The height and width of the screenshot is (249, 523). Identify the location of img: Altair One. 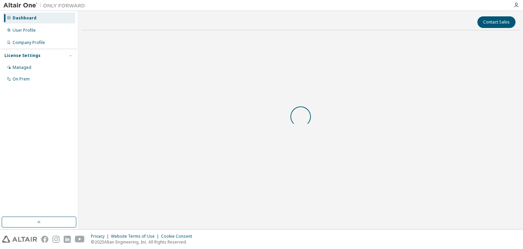
(46, 5).